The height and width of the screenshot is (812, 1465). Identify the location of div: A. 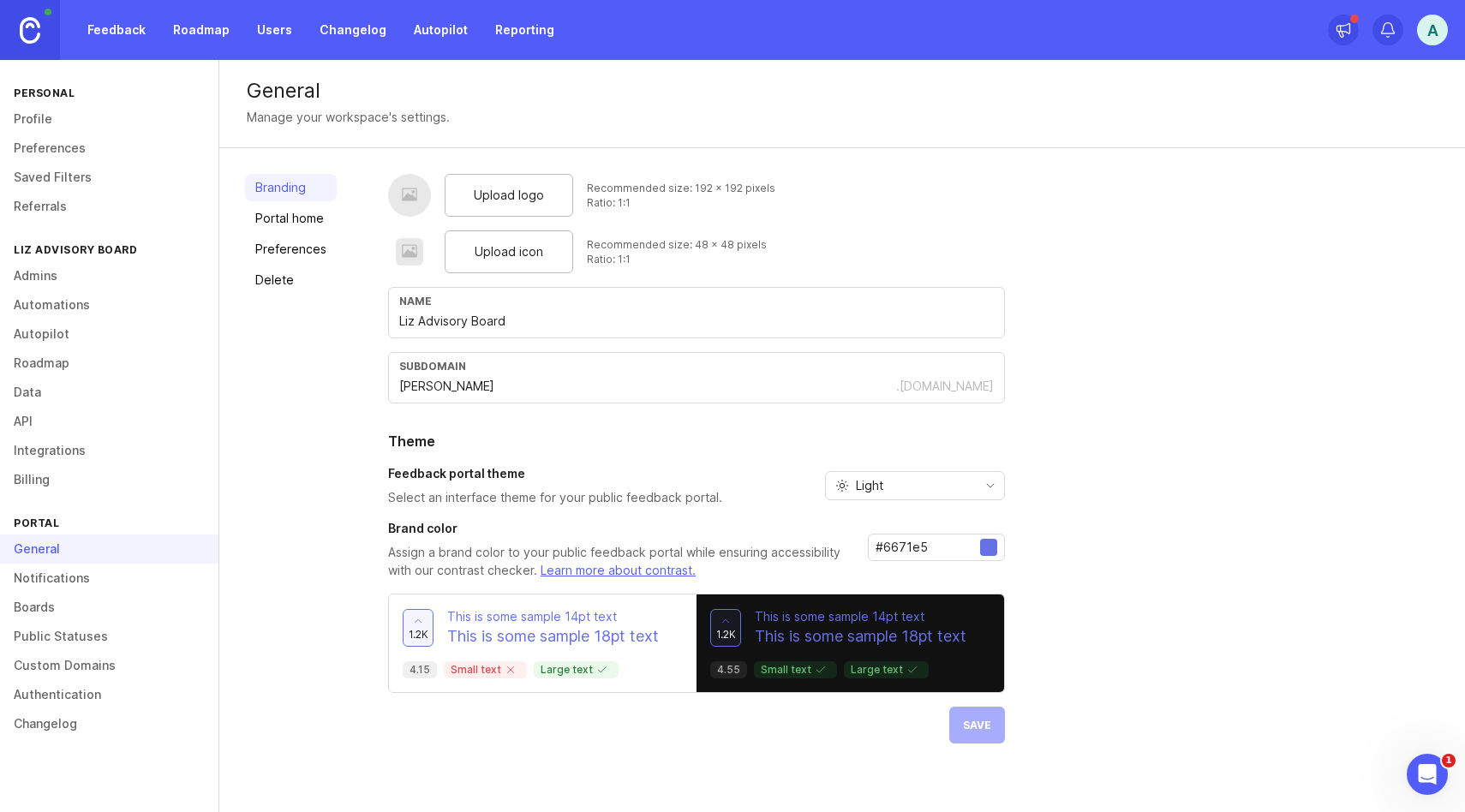
(1432, 30).